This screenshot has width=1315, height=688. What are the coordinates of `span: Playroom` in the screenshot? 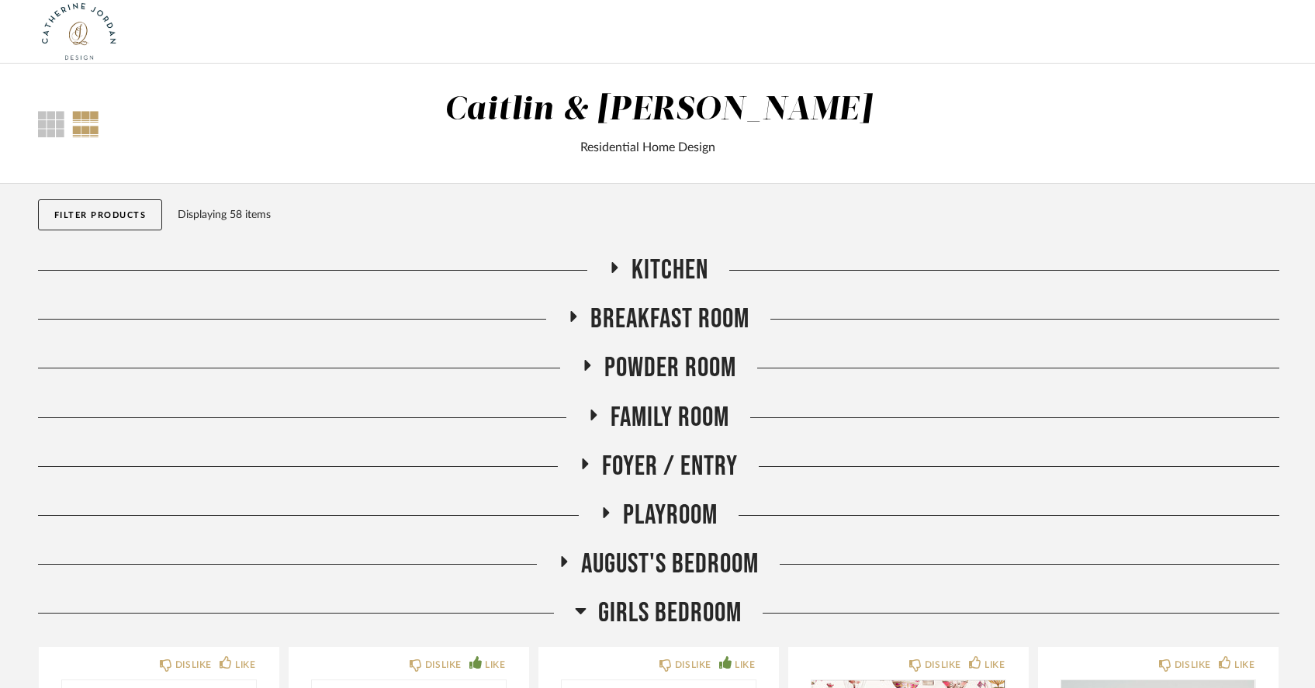 It's located at (670, 515).